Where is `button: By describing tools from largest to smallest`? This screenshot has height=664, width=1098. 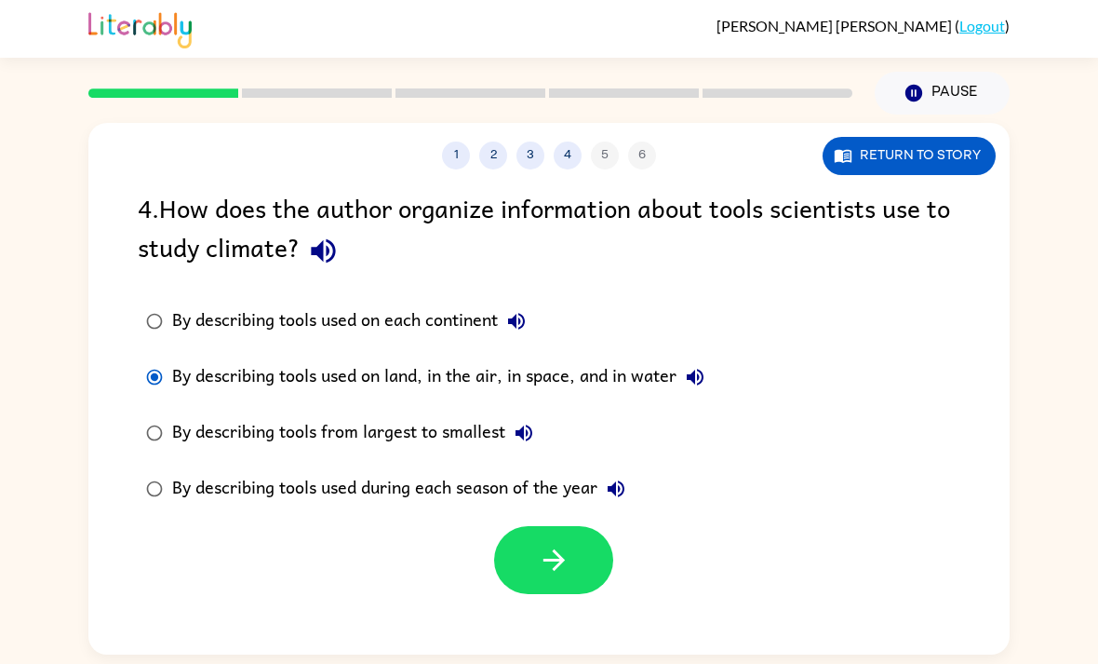
button: By describing tools from largest to smallest is located at coordinates (524, 433).